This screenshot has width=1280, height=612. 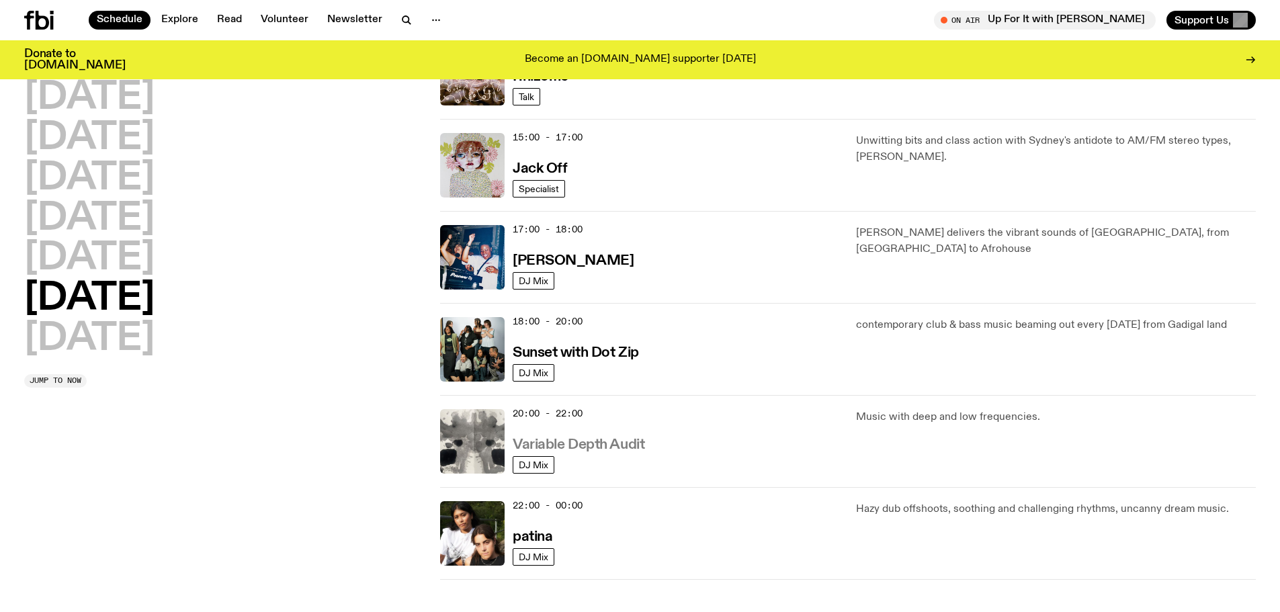 I want to click on a: Sunset with Dot Zip, so click(x=576, y=352).